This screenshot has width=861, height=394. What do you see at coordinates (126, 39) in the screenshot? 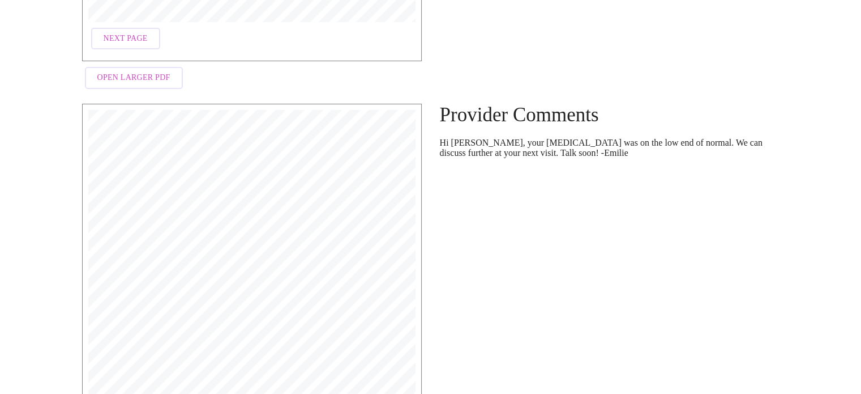
I see `button: Next Page` at bounding box center [126, 39].